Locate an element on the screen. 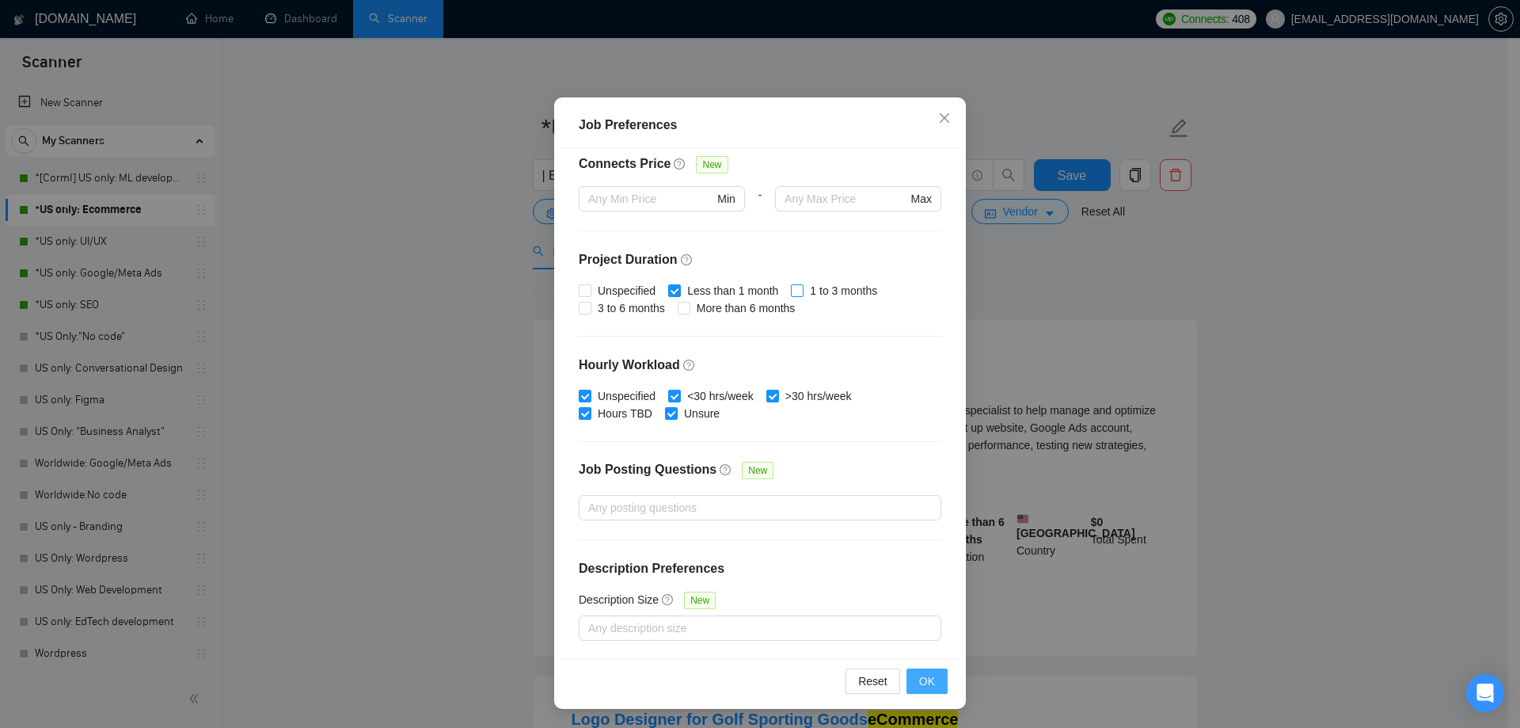 This screenshot has width=1520, height=728. span: Hours TBD is located at coordinates (625, 413).